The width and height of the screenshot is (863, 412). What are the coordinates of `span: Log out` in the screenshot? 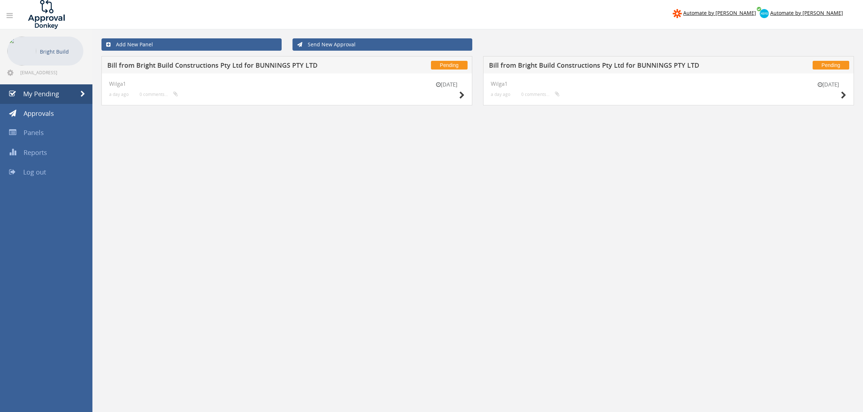 It's located at (34, 172).